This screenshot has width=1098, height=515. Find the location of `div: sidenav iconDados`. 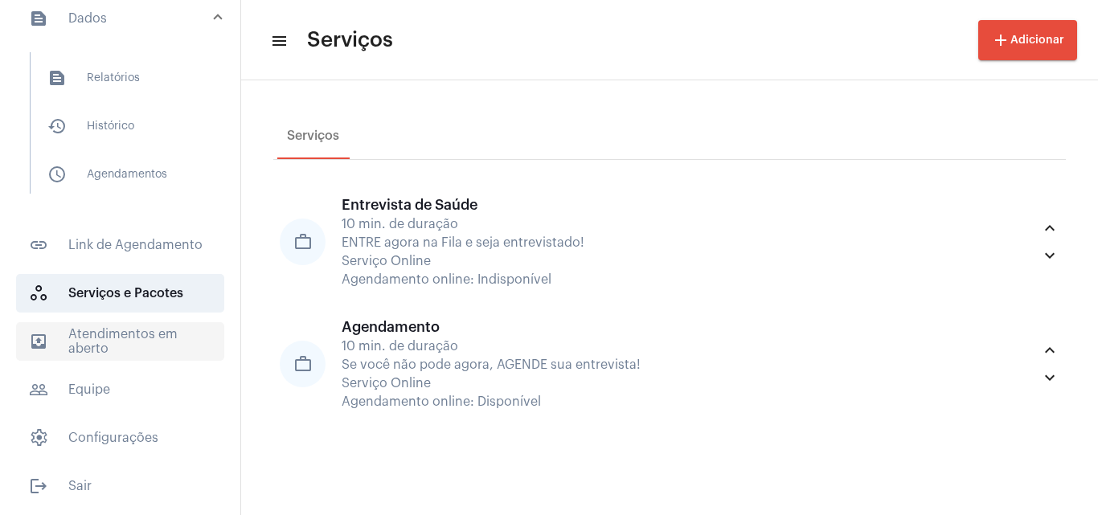

div: sidenav iconDados is located at coordinates (125, 130).